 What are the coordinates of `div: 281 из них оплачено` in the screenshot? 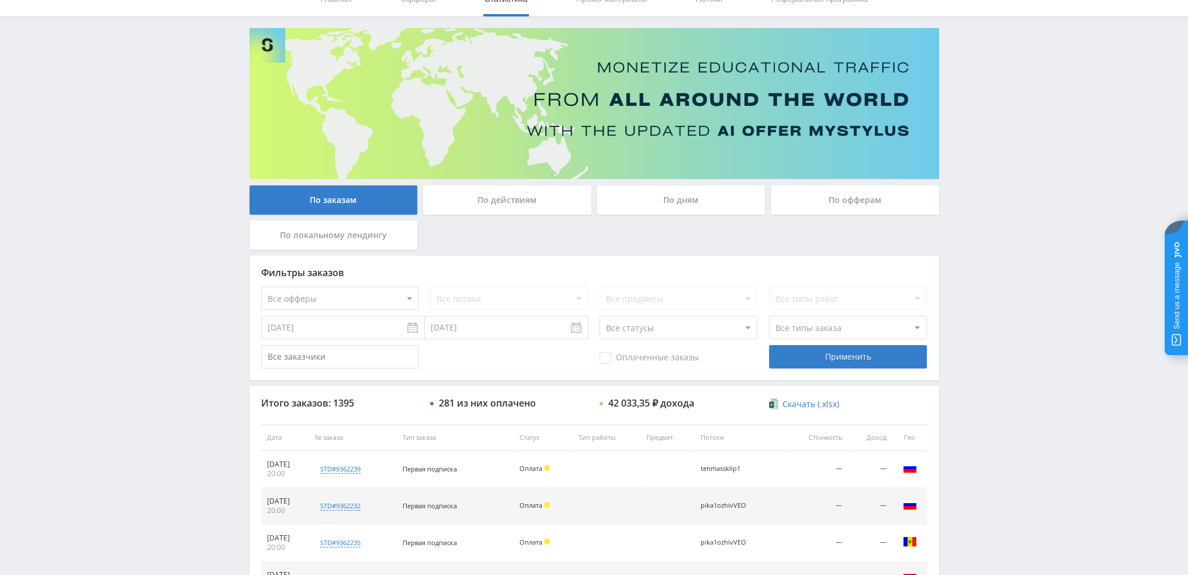 It's located at (487, 403).